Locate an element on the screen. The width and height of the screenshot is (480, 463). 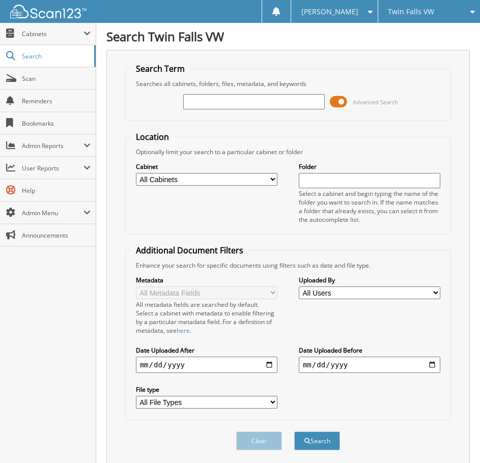
label: Date Uploaded After is located at coordinates (206, 350).